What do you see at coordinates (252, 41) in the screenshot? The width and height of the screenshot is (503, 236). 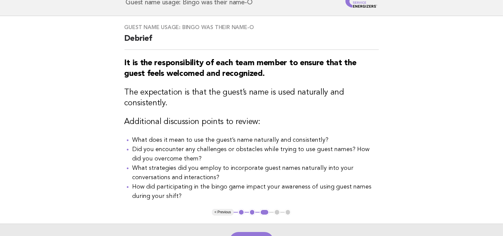 I see `h2: Debrief` at bounding box center [252, 41].